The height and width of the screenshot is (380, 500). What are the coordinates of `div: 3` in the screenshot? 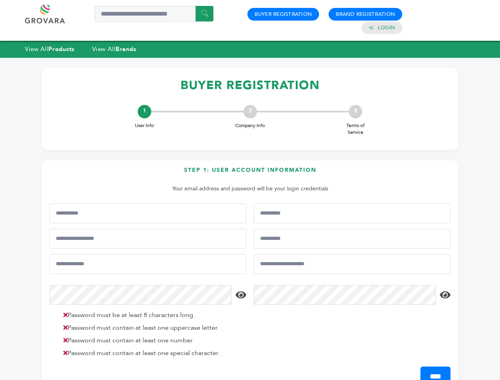 It's located at (356, 112).